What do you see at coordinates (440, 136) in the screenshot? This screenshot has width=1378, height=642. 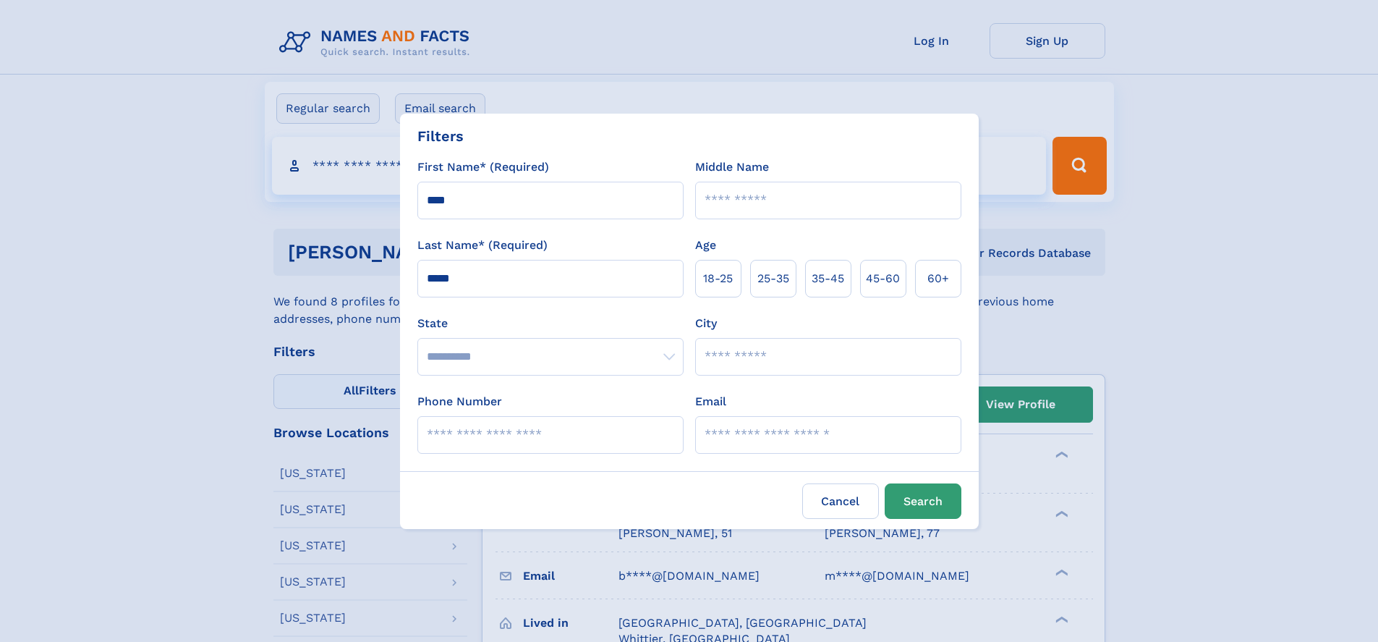 I see `div: Filters` at bounding box center [440, 136].